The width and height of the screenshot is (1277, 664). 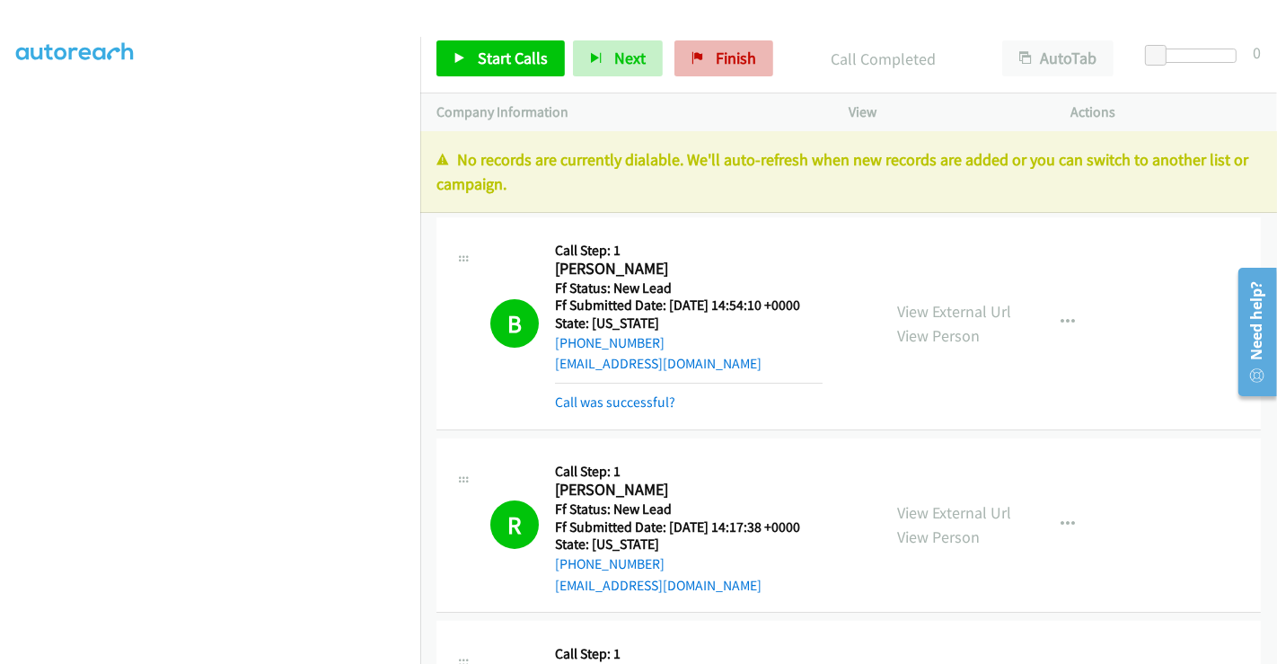 I want to click on span: Next, so click(x=630, y=57).